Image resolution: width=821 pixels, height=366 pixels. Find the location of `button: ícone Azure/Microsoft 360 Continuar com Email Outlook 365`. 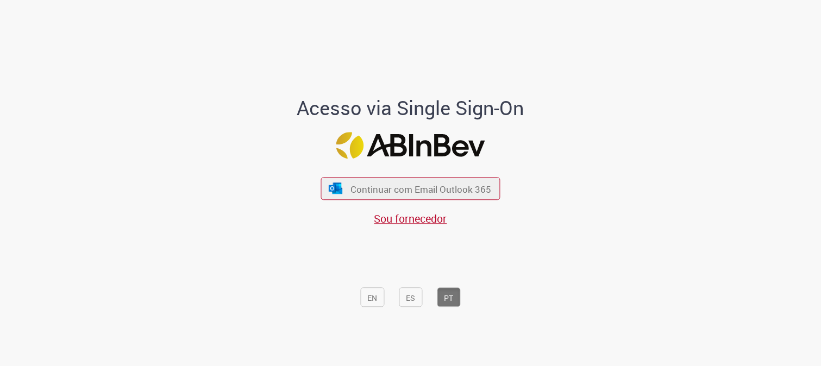

button: ícone Azure/Microsoft 360 Continuar com Email Outlook 365 is located at coordinates (411, 189).